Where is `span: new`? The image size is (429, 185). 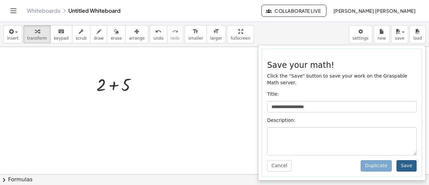 span: new is located at coordinates (381, 38).